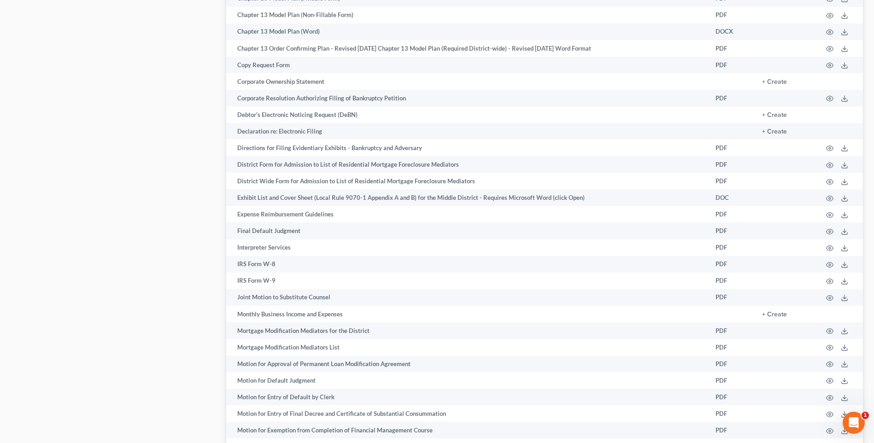  I want to click on td: Chapter 13 Model Plan (Non-Fillable Form), so click(467, 15).